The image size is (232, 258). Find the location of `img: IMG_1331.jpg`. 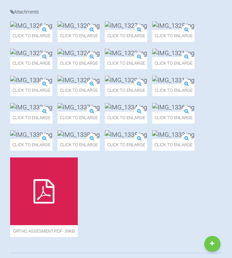

img: IMG_1331.jpg is located at coordinates (173, 80).